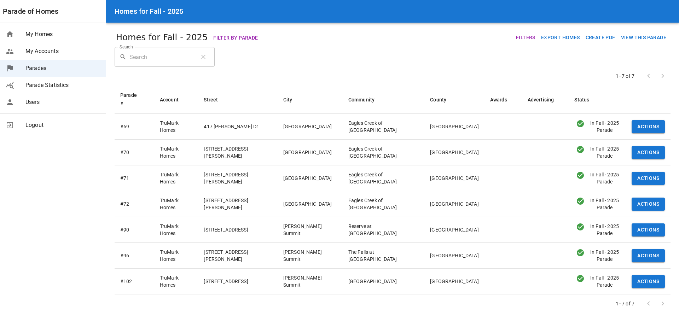 The width and height of the screenshot is (679, 322). What do you see at coordinates (235, 38) in the screenshot?
I see `button: Filter by Parade` at bounding box center [235, 38].